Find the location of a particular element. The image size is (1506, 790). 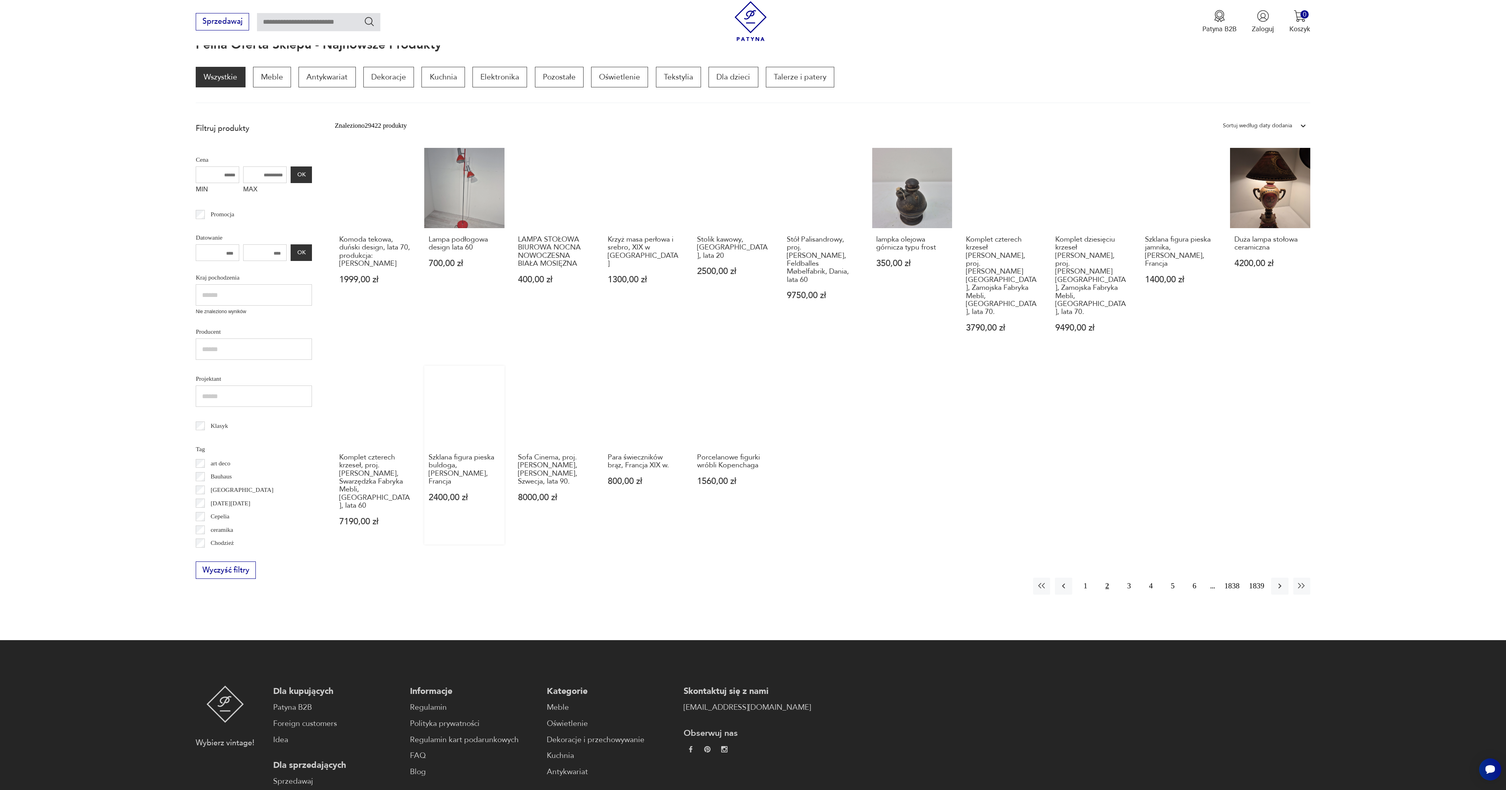

a: Polityka prywatności is located at coordinates (474, 723).